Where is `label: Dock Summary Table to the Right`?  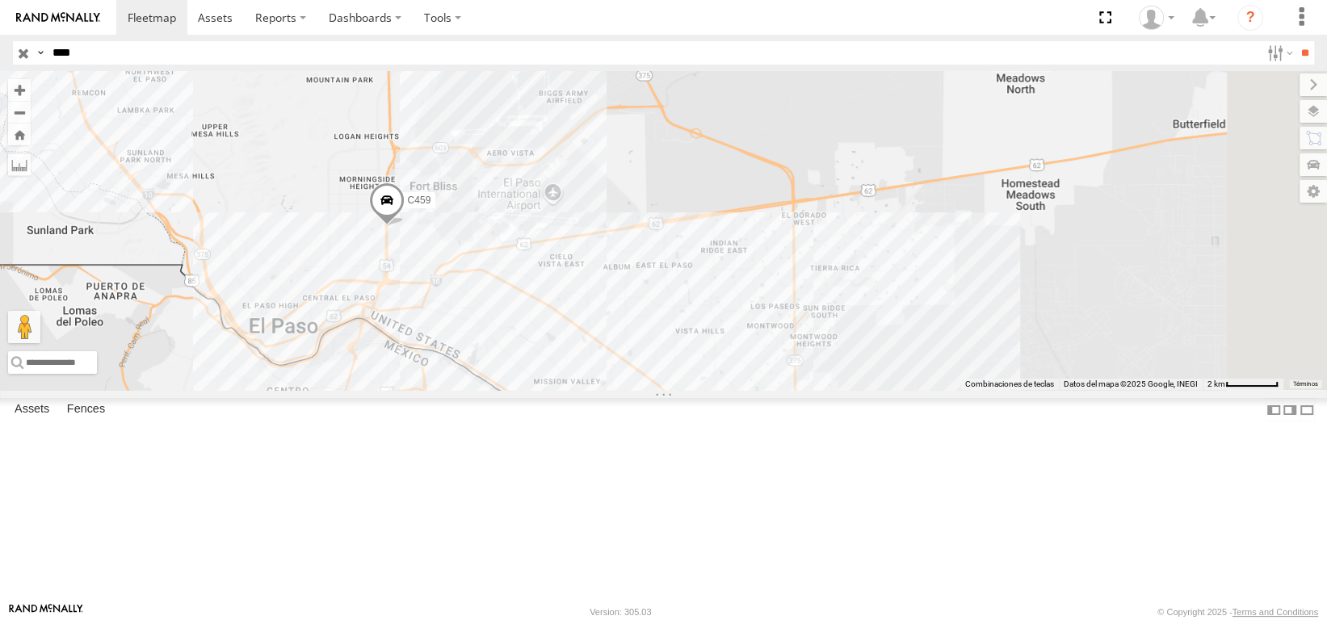 label: Dock Summary Table to the Right is located at coordinates (1290, 410).